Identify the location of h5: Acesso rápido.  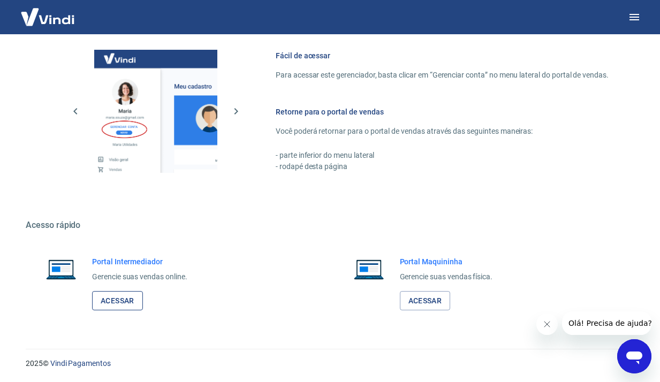
(330, 225).